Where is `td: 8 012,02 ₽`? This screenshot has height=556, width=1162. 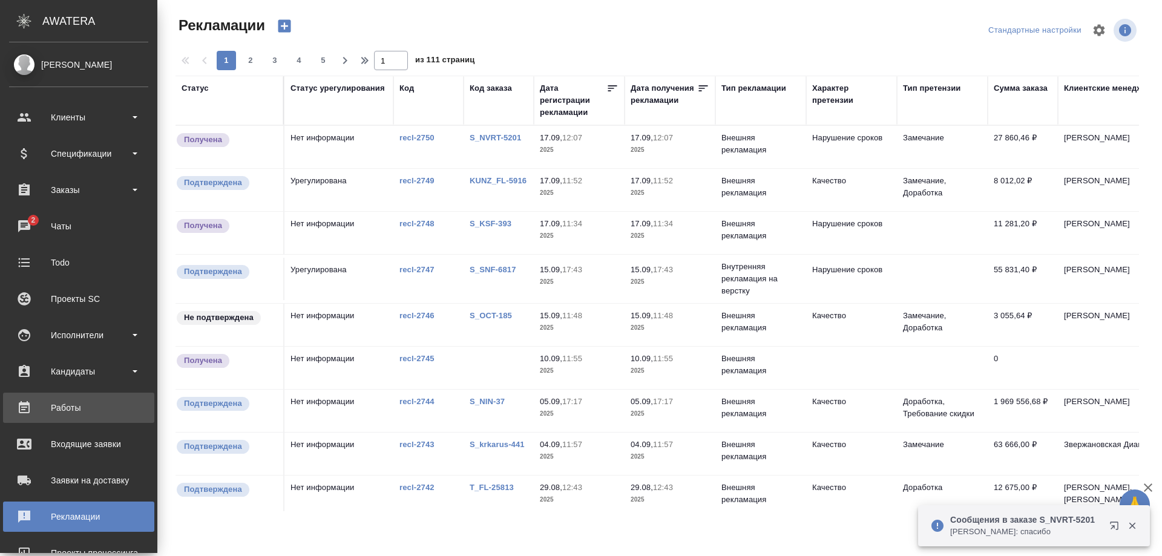 td: 8 012,02 ₽ is located at coordinates (1023, 190).